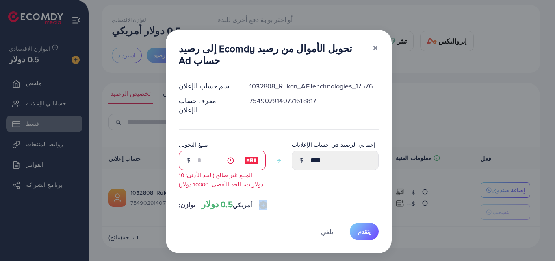 The height and width of the screenshot is (261, 555). Describe the element at coordinates (221, 179) in the screenshot. I see `font: المبلغ غير صالح (الحد الأدنى: 10 دولارات، الحد الأقصى: 10000 دولار)` at that location.